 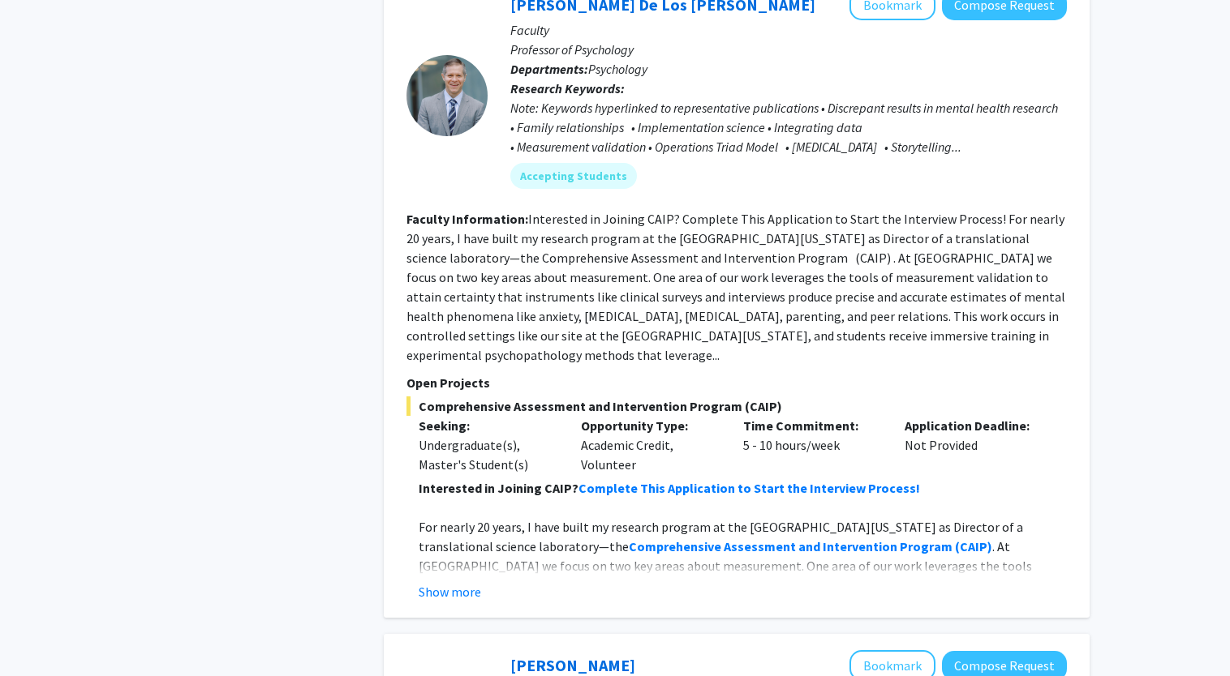 What do you see at coordinates (487, 455) in the screenshot?
I see `div: Undergraduate(s), Master's Student(s)` at bounding box center [487, 455].